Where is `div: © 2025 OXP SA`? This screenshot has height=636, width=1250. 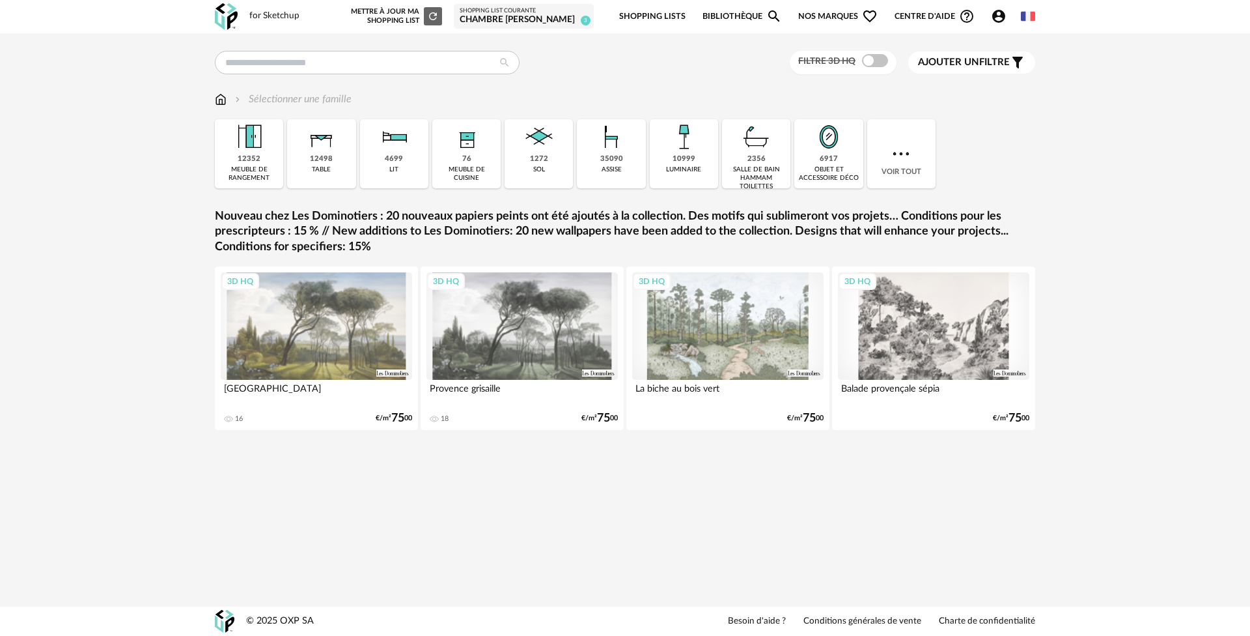
div: © 2025 OXP SA is located at coordinates (280, 621).